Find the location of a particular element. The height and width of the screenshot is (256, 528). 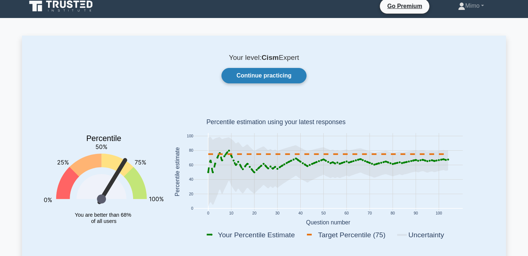

text: Percentile is located at coordinates (104, 139).